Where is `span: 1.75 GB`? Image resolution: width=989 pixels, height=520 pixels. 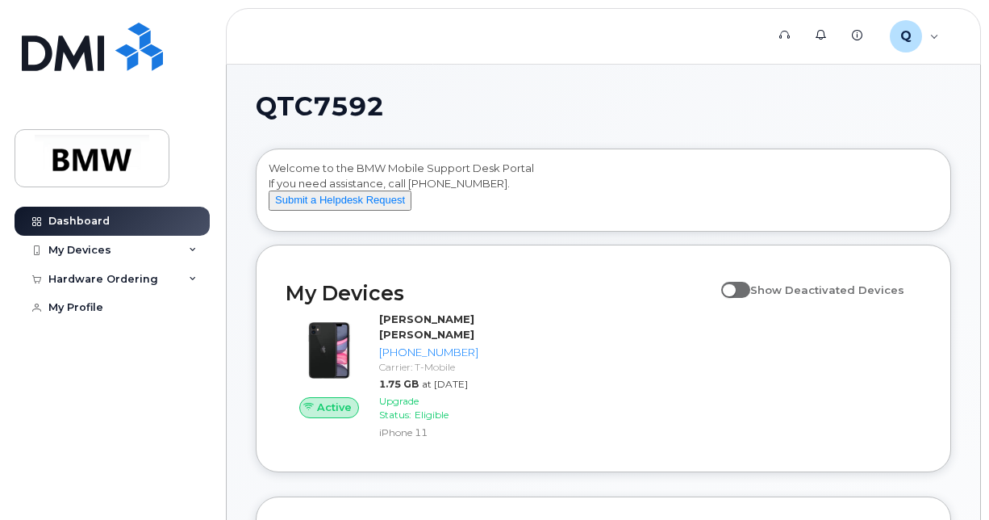
span: 1.75 GB is located at coordinates (399, 383).